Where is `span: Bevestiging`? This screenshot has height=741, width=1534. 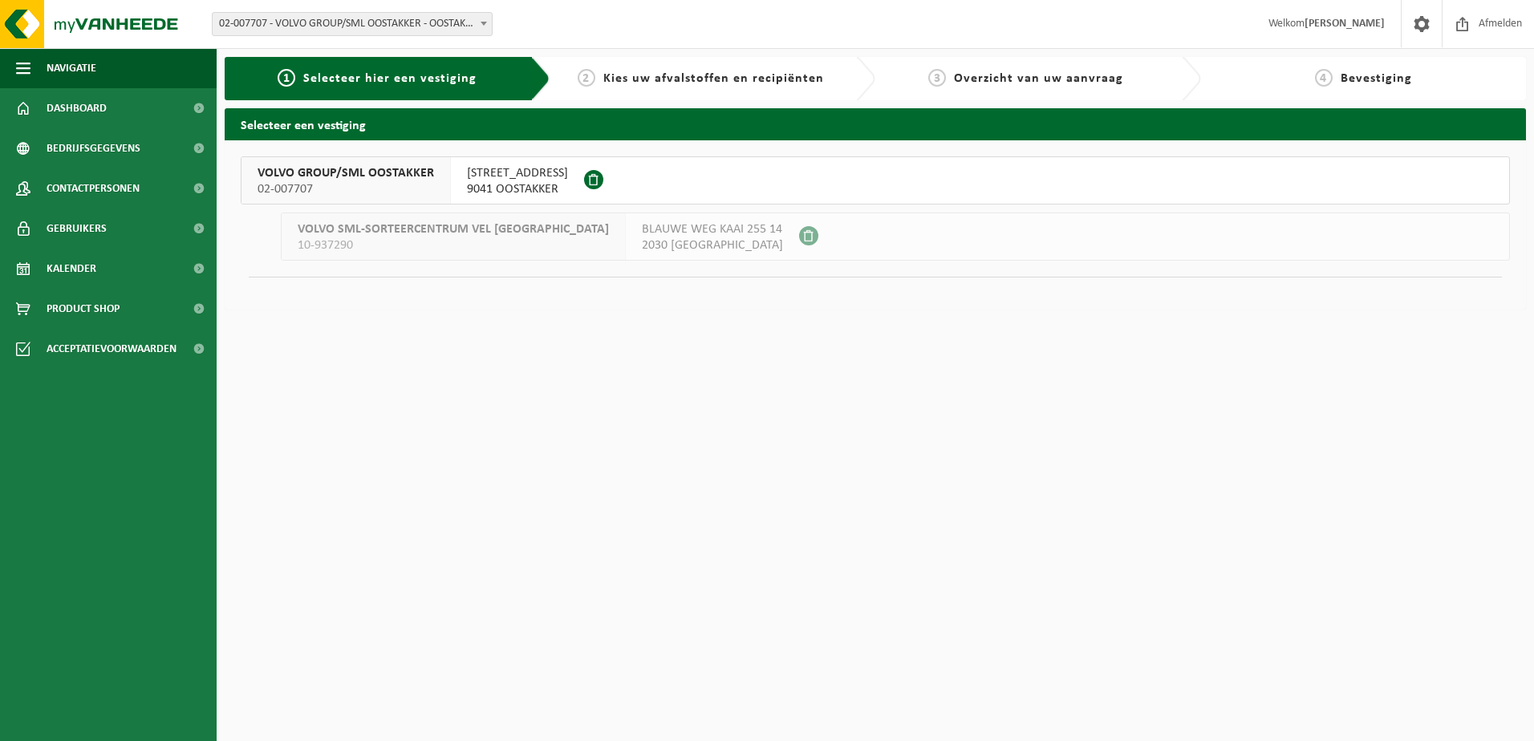
span: Bevestiging is located at coordinates (1376, 79).